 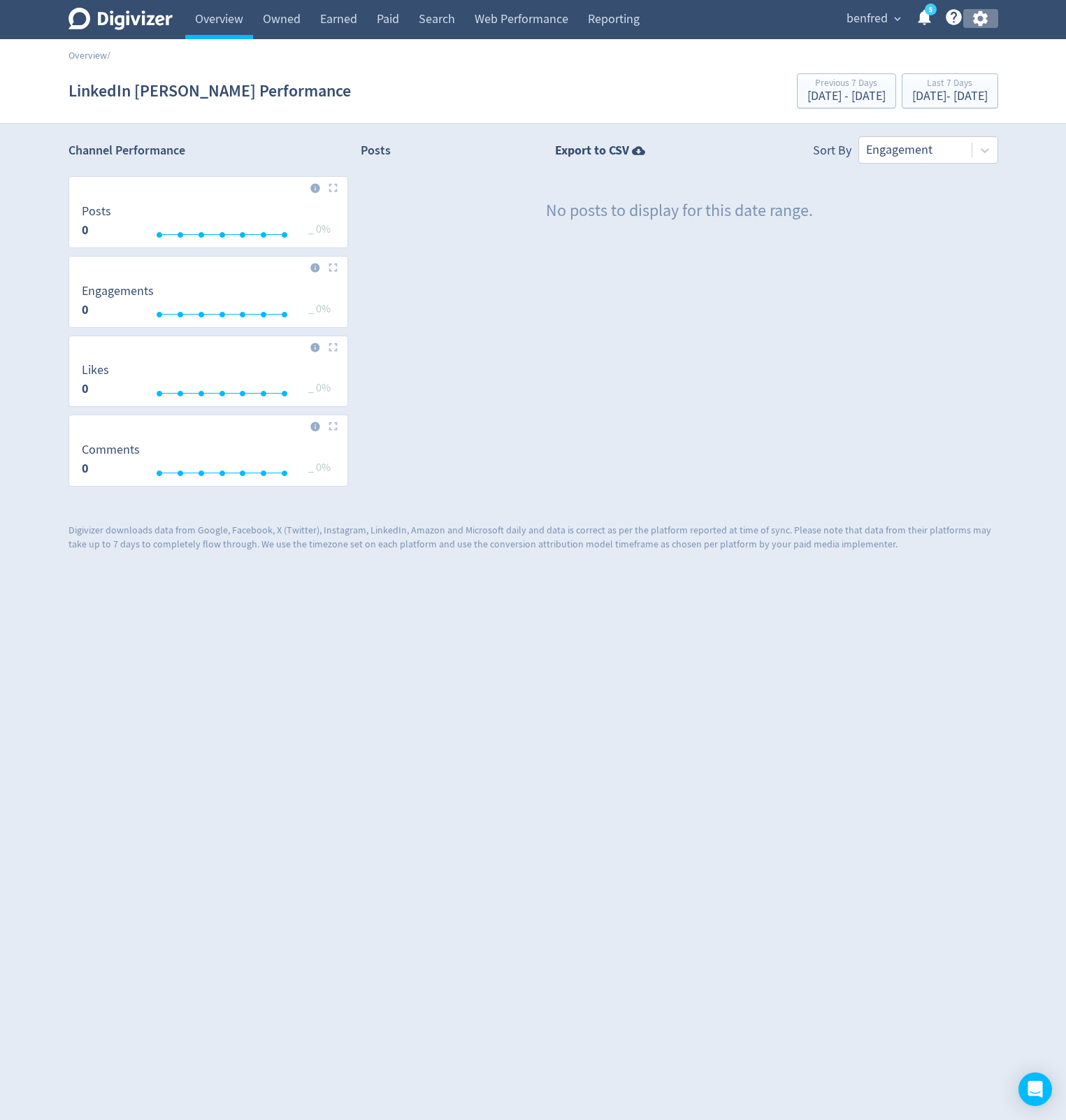 I want to click on svg: Comments 0, so click(x=209, y=461).